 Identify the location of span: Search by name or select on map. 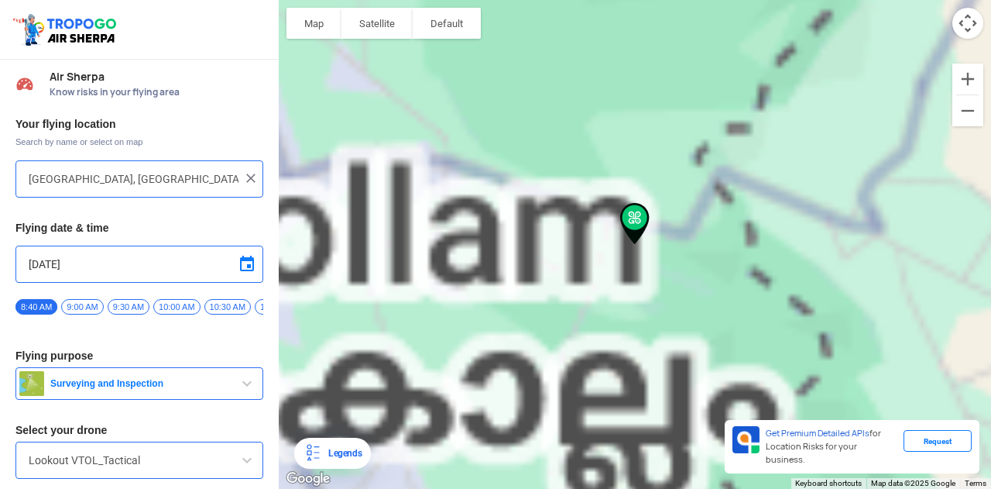
(139, 142).